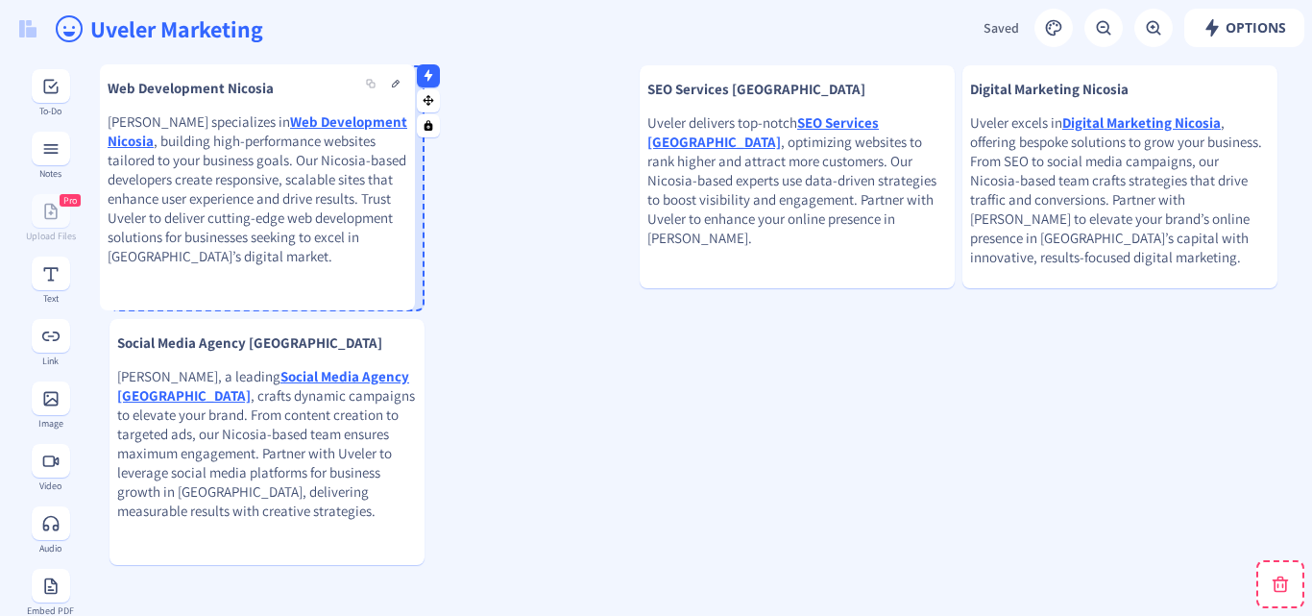 The height and width of the screenshot is (616, 1312). I want to click on div: Video, so click(50, 485).